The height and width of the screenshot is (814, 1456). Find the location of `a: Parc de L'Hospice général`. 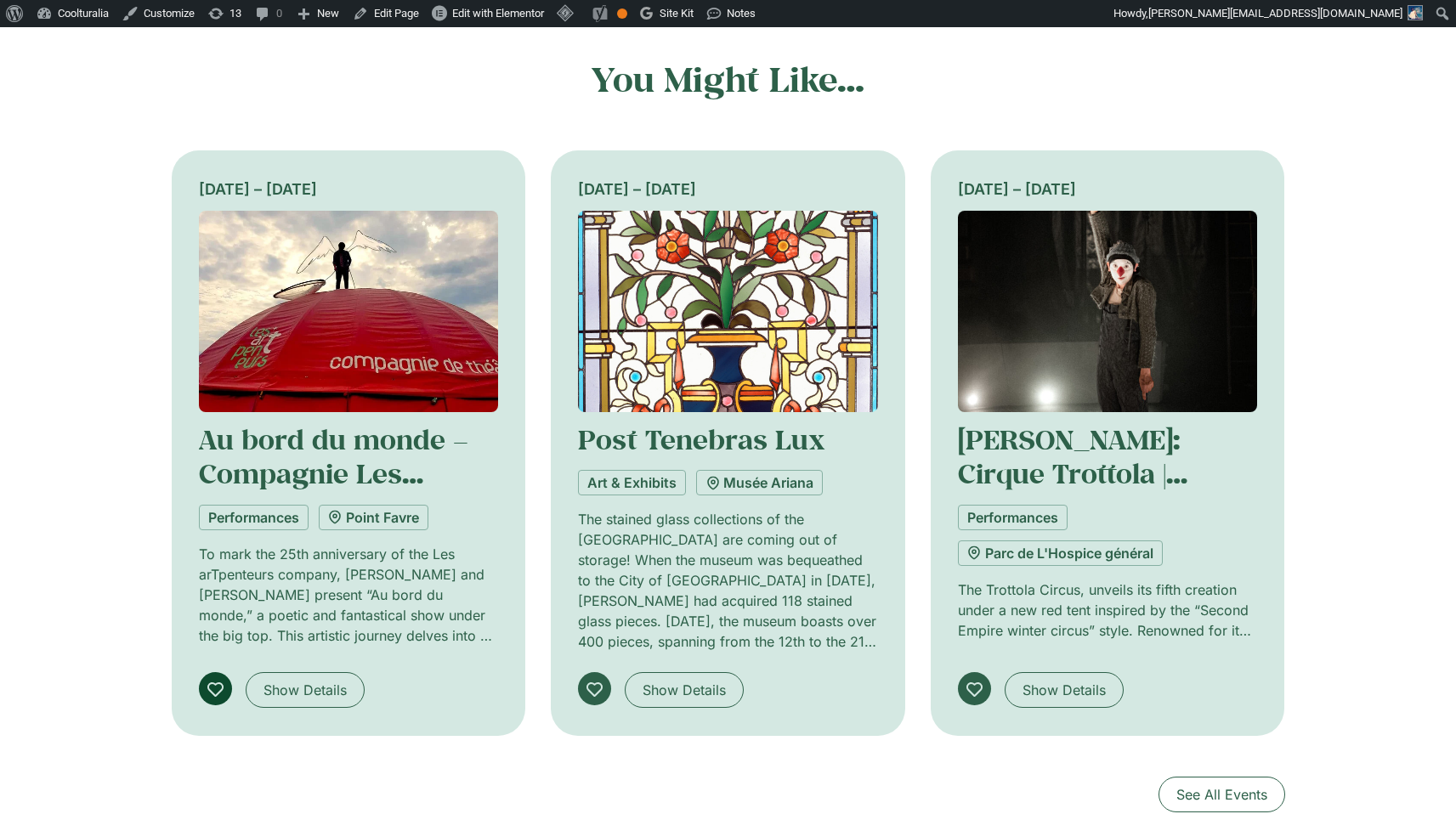

a: Parc de L'Hospice général is located at coordinates (1060, 554).